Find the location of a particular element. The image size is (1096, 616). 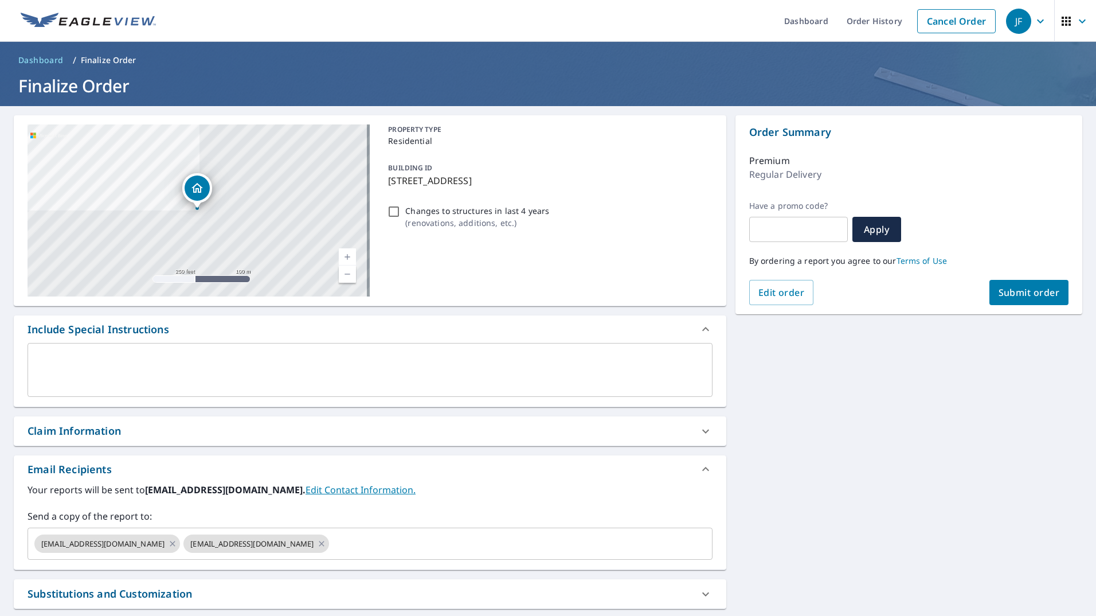

label: Send a copy of the report to: is located at coordinates (370, 516).